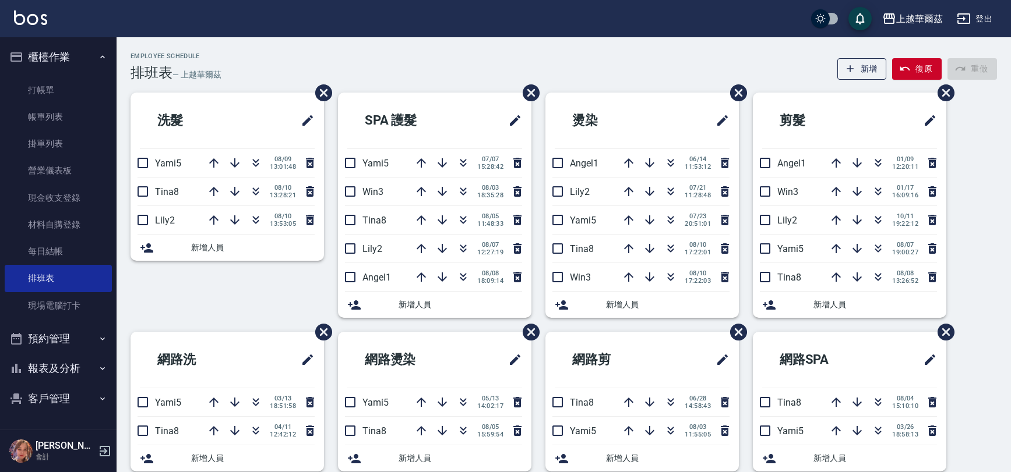 Image resolution: width=1011 pixels, height=472 pixels. I want to click on span: 07/21, so click(697, 188).